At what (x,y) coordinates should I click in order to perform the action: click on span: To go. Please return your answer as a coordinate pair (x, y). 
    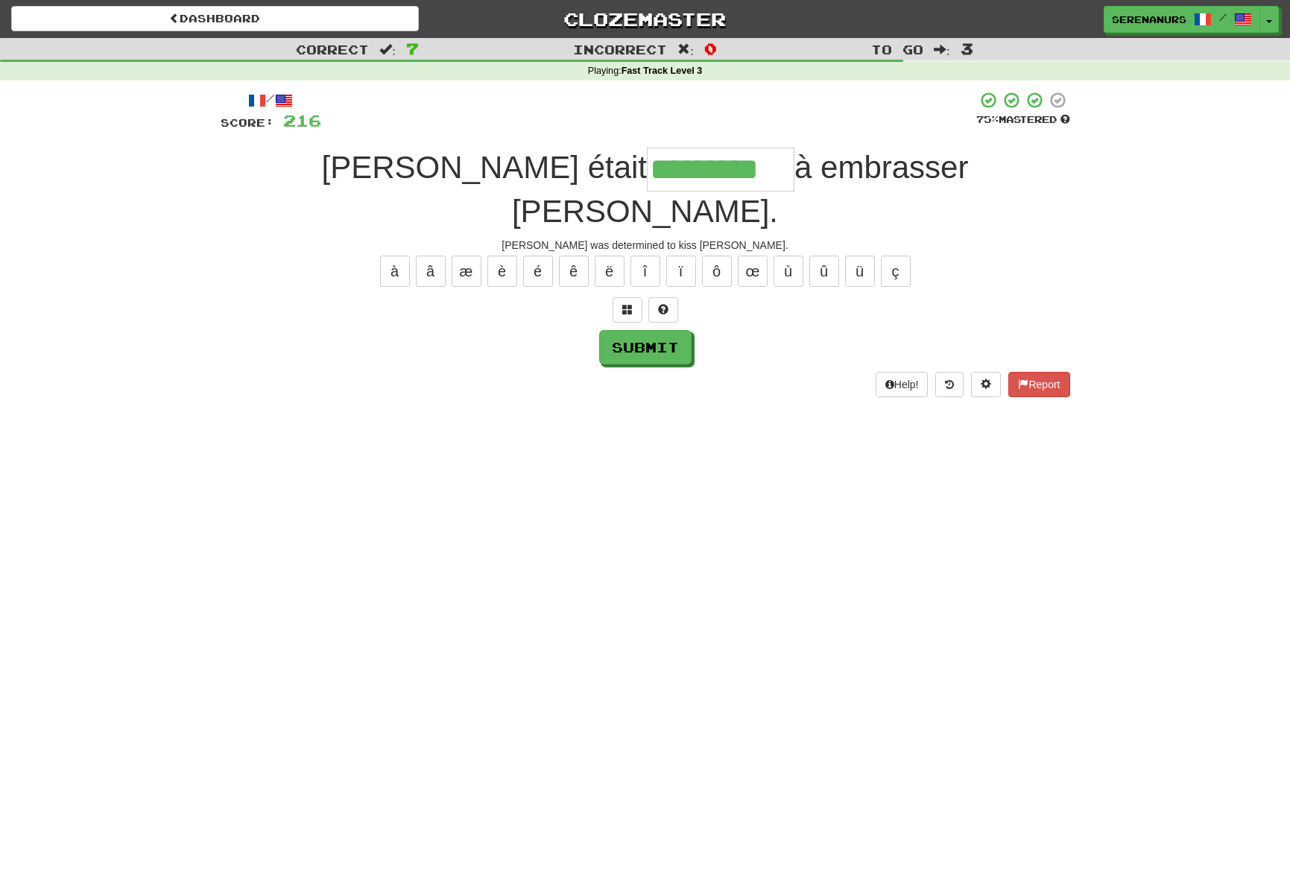
    Looking at the image, I should click on (897, 49).